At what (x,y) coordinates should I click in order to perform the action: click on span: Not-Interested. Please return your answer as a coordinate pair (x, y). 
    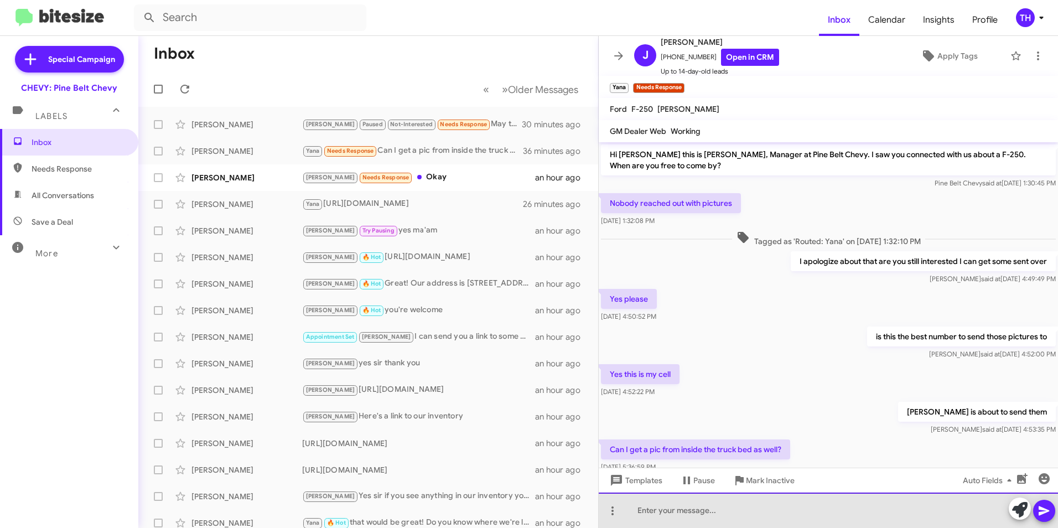
    Looking at the image, I should click on (411, 124).